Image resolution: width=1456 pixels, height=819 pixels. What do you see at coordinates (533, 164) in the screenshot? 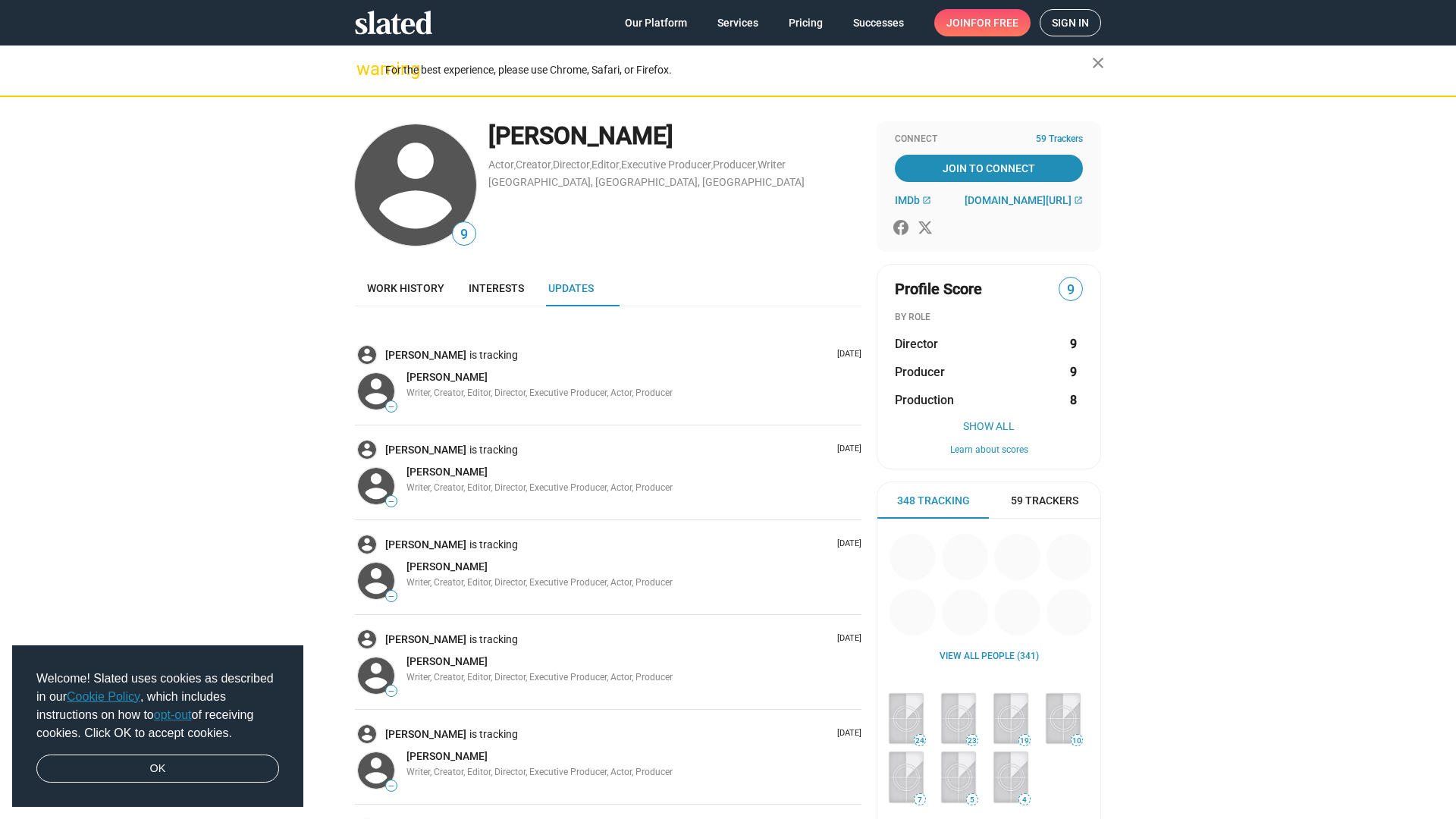
I see `a: Creator` at bounding box center [533, 164].